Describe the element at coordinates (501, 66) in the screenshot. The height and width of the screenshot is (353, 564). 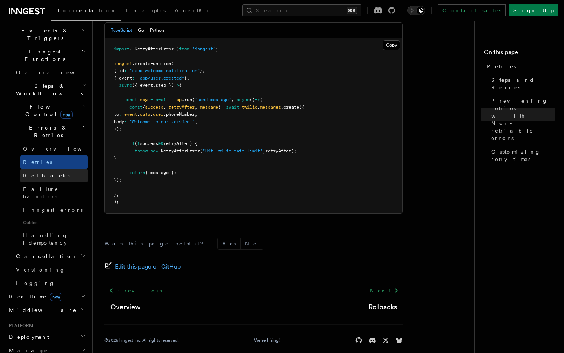
I see `span: Retries` at that location.